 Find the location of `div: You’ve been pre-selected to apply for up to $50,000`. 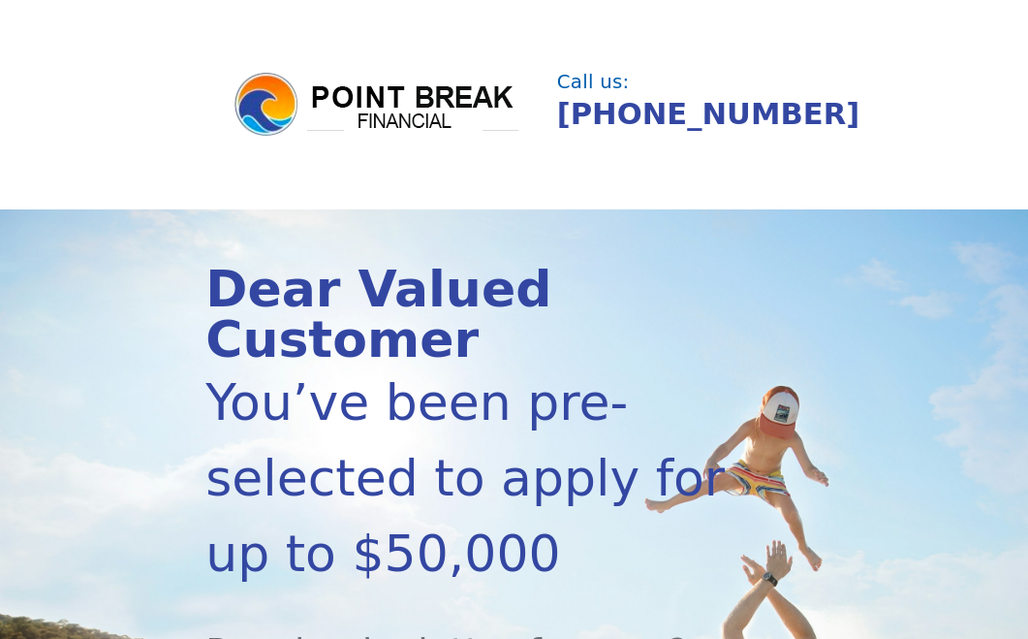

div: You’ve been pre-selected to apply for up to $50,000 is located at coordinates (467, 478).